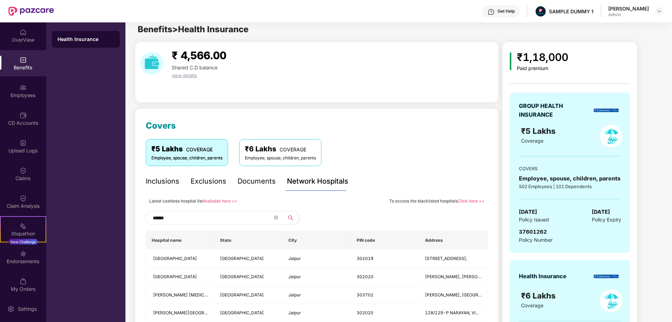 Image resolution: width=672 pixels, height=322 pixels. What do you see at coordinates (291, 218) in the screenshot?
I see `button: search` at bounding box center [291, 218].